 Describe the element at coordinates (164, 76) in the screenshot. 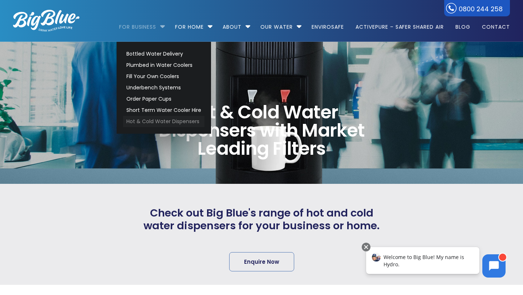

I see `a: Fill Your Own Coolers` at that location.